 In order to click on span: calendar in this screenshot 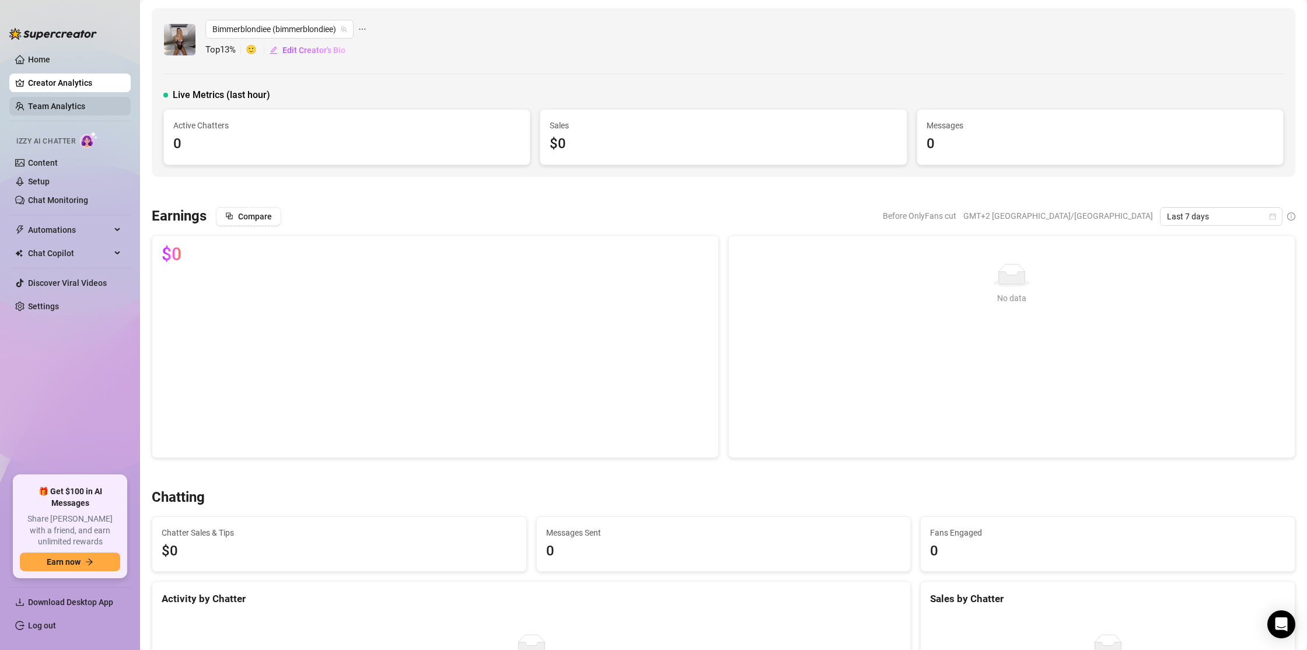, I will do `click(1273, 217)`.